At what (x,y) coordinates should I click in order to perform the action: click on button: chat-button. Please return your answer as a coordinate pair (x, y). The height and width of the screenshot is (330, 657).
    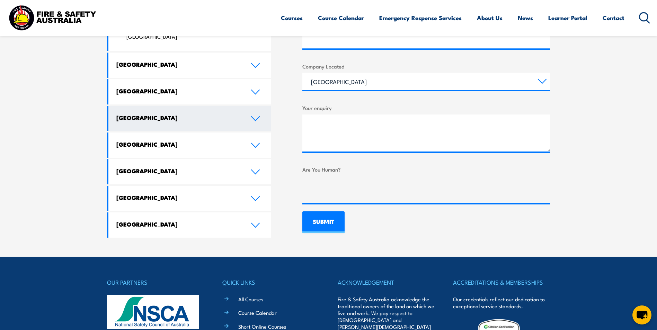
    Looking at the image, I should click on (641, 315).